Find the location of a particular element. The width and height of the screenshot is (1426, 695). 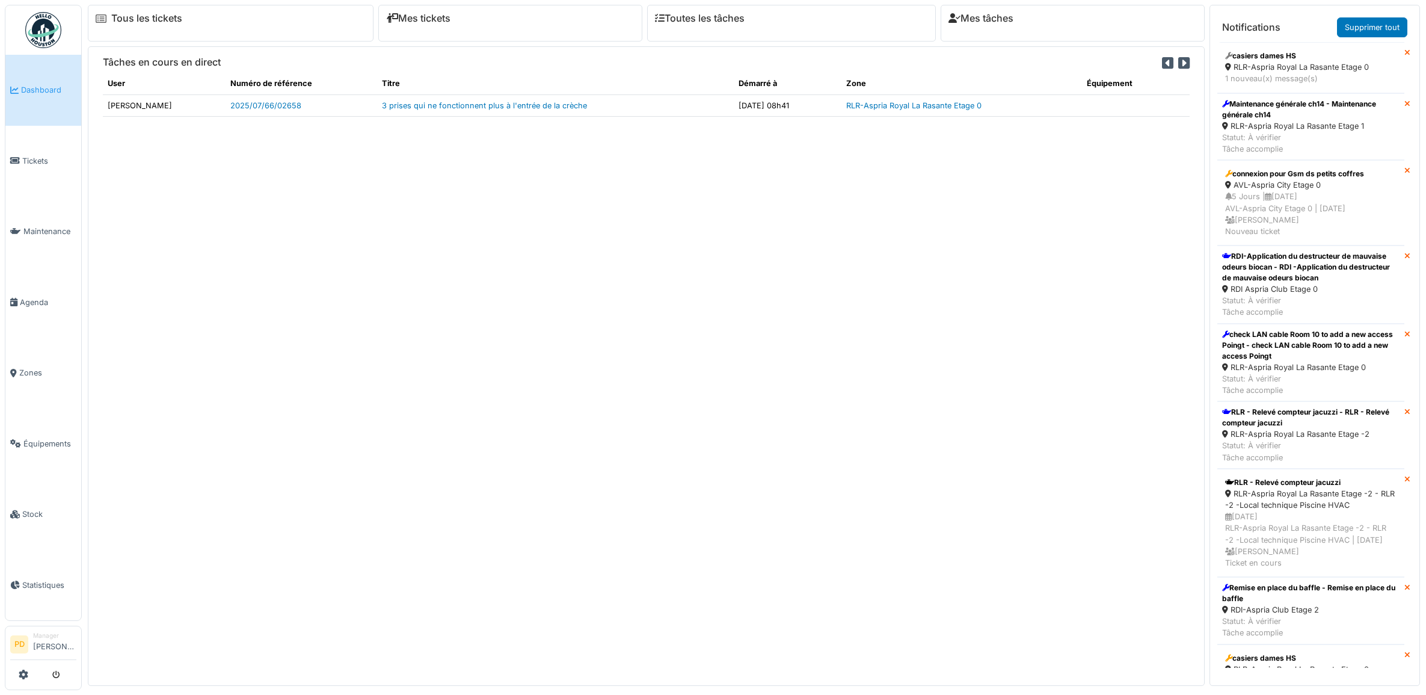

a: Stock is located at coordinates (43, 514).